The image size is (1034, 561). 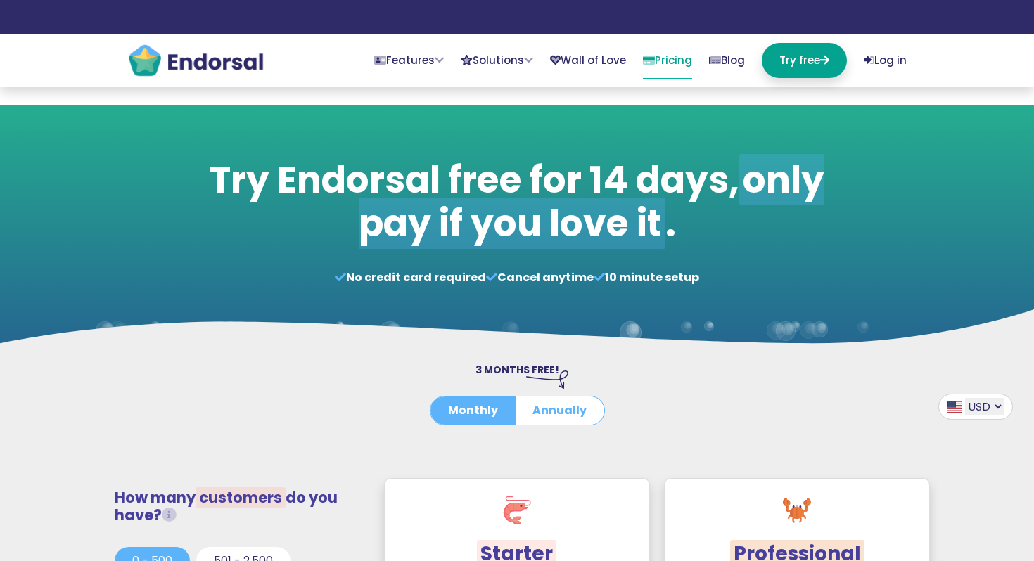 What do you see at coordinates (592, 201) in the screenshot?
I see `span: only pay if you love it` at bounding box center [592, 201].